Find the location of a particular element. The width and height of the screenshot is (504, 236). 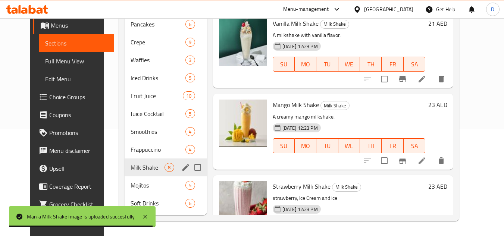

a: Coverage Report is located at coordinates (74, 187).